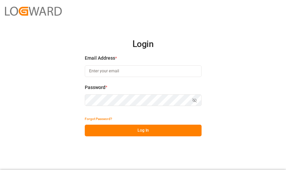 This screenshot has height=170, width=286. What do you see at coordinates (98, 119) in the screenshot?
I see `button: Forgot Password?` at bounding box center [98, 119].